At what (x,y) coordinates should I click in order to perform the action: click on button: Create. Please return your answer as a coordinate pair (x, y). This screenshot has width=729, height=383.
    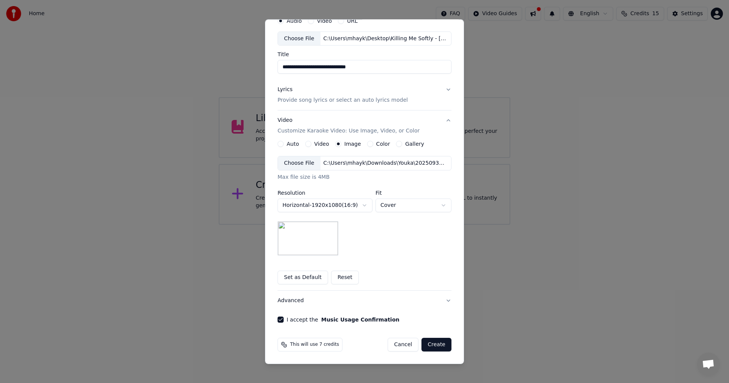
    Looking at the image, I should click on (436, 345).